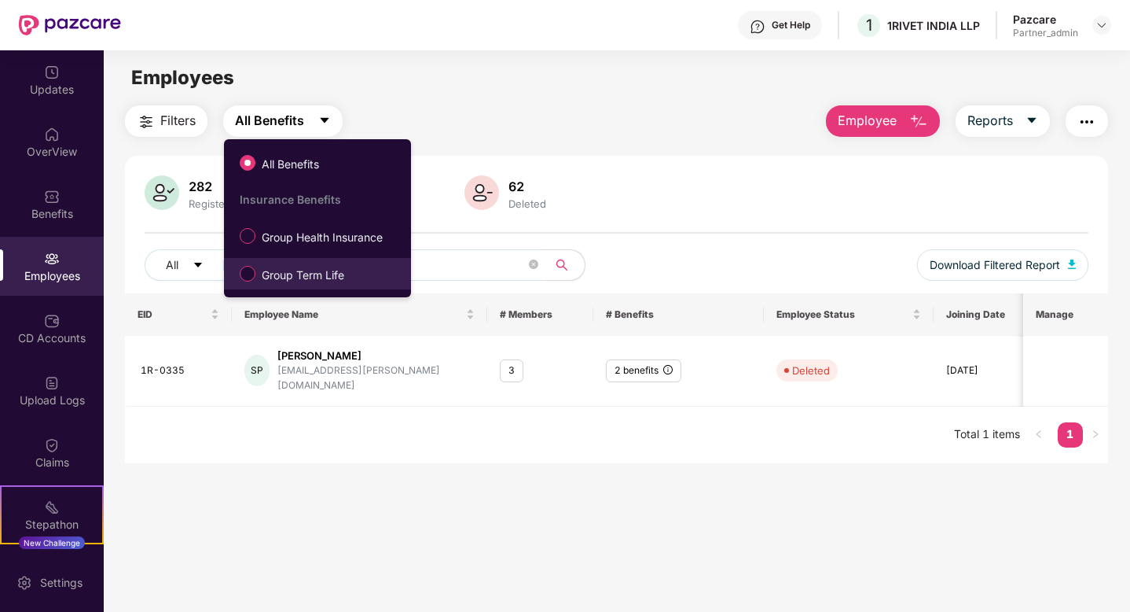 This screenshot has height=612, width=1130. I want to click on button: Allcaret-down, so click(193, 265).